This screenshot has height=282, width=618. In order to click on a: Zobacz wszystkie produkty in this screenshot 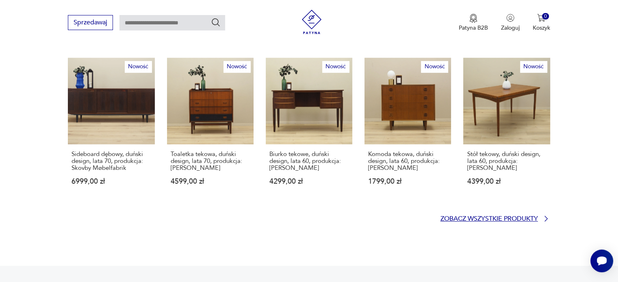, I will do `click(495, 218)`.